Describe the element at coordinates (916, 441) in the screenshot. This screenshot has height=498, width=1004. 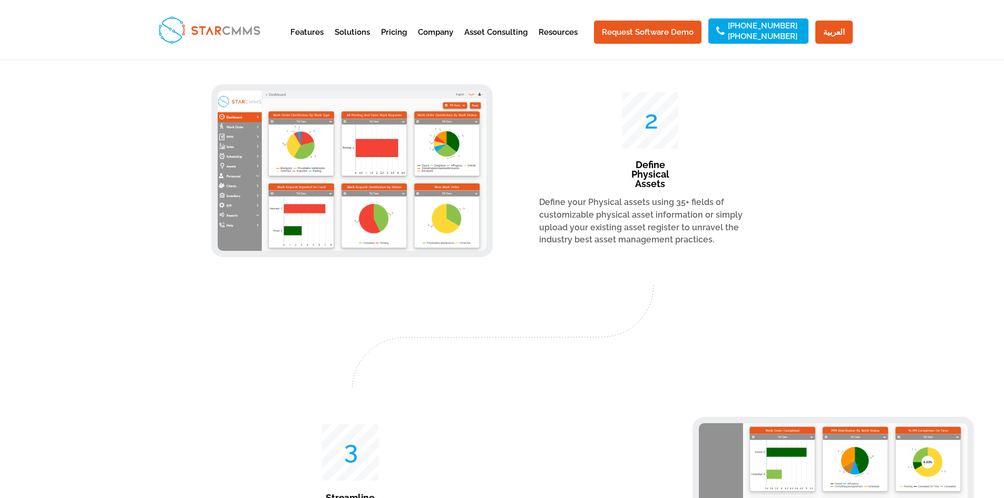
I see `div: Chat Widget` at that location.